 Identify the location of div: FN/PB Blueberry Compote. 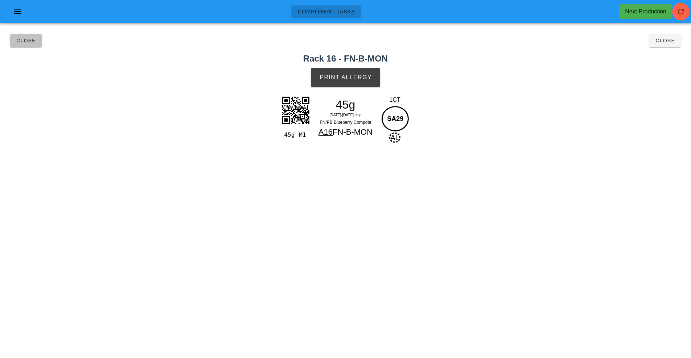
(345, 123).